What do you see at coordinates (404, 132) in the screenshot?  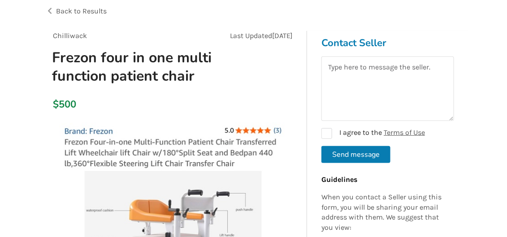 I see `a: Terms of Use` at bounding box center [404, 132].